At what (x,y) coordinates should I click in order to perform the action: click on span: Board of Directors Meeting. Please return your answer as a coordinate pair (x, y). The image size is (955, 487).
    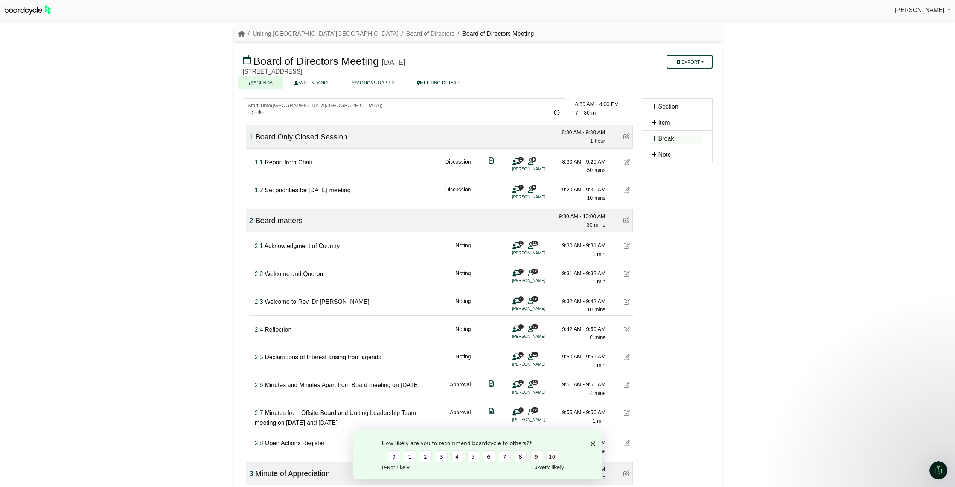
    Looking at the image, I should click on (316, 61).